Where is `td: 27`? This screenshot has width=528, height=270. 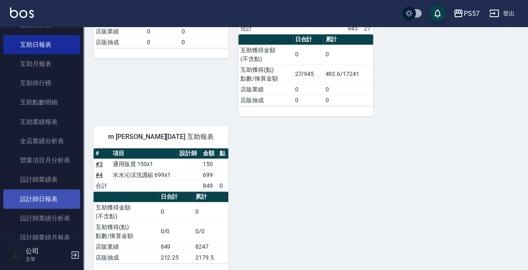
td: 27 is located at coordinates (367, 28).